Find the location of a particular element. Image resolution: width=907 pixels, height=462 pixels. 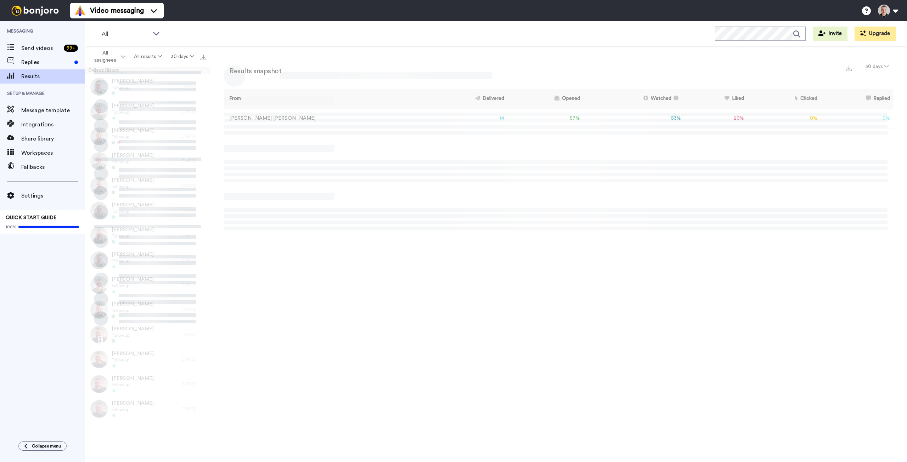

td: 63 % is located at coordinates (633, 118).